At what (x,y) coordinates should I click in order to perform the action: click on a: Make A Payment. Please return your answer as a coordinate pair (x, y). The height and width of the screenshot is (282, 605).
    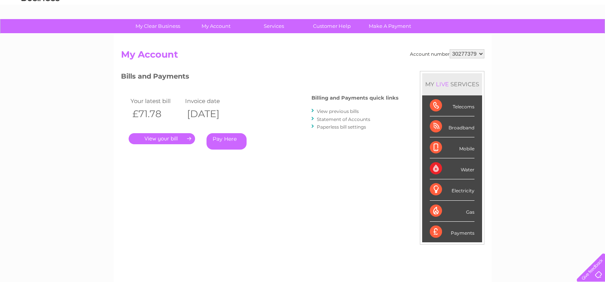
    Looking at the image, I should click on (390, 26).